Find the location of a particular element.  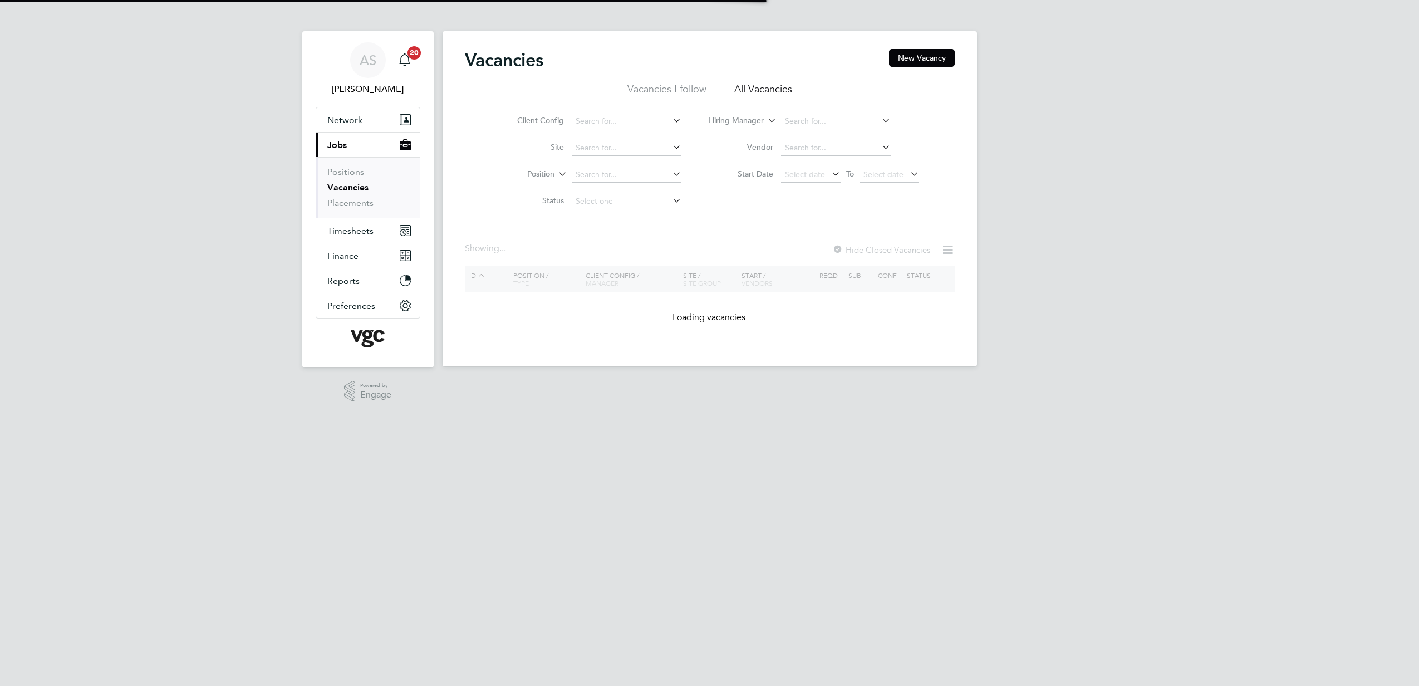

label: Position is located at coordinates (522, 174).